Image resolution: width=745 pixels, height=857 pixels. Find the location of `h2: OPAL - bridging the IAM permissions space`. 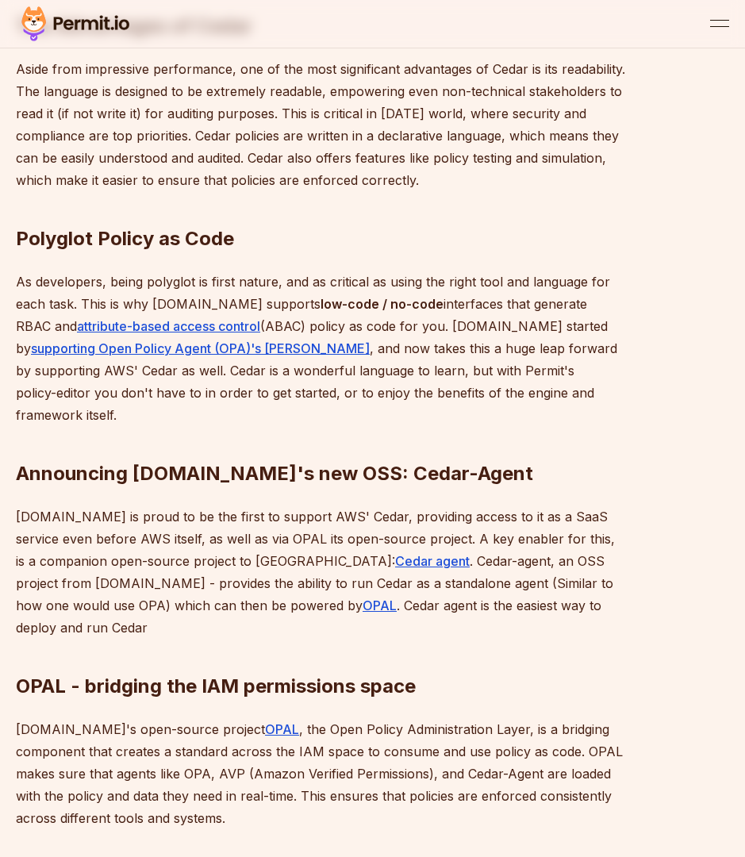

h2: OPAL - bridging the IAM permissions space is located at coordinates (321, 655).